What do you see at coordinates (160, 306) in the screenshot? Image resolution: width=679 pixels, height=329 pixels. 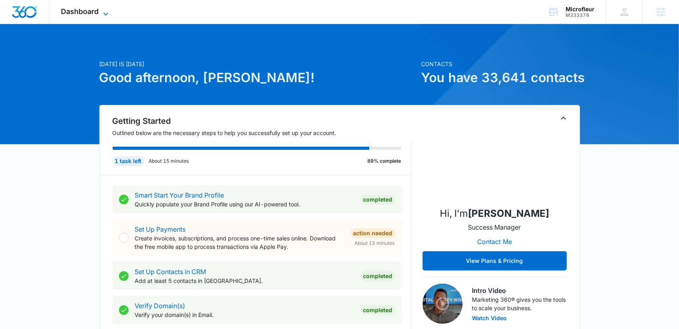 I see `a: Verify Domain(s)` at bounding box center [160, 306].